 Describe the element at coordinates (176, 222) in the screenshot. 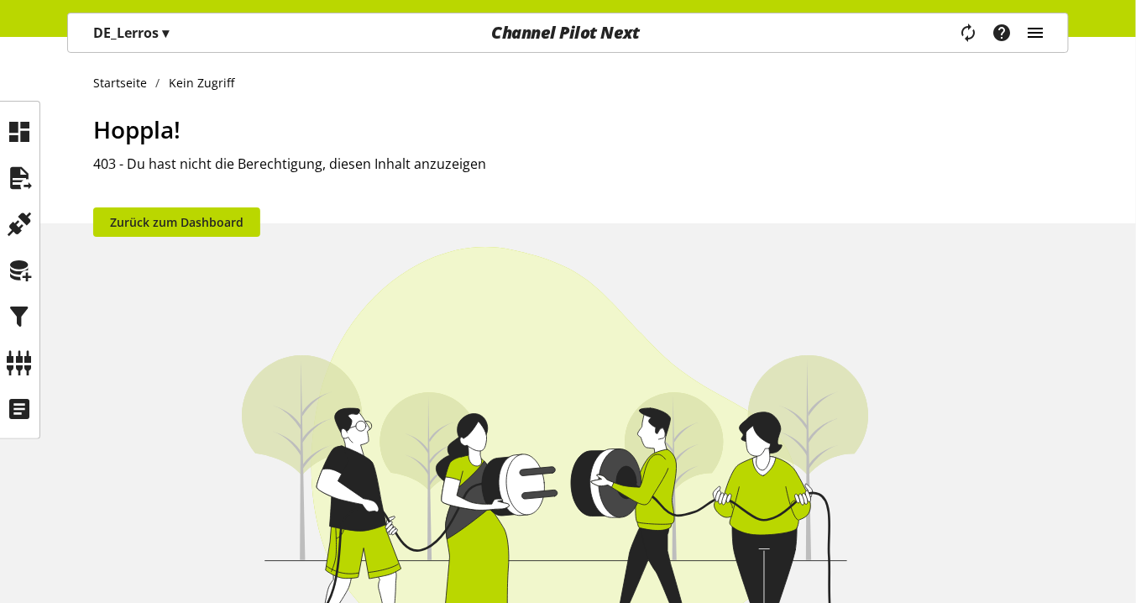

I see `a: Zurück zum Dashboard` at that location.